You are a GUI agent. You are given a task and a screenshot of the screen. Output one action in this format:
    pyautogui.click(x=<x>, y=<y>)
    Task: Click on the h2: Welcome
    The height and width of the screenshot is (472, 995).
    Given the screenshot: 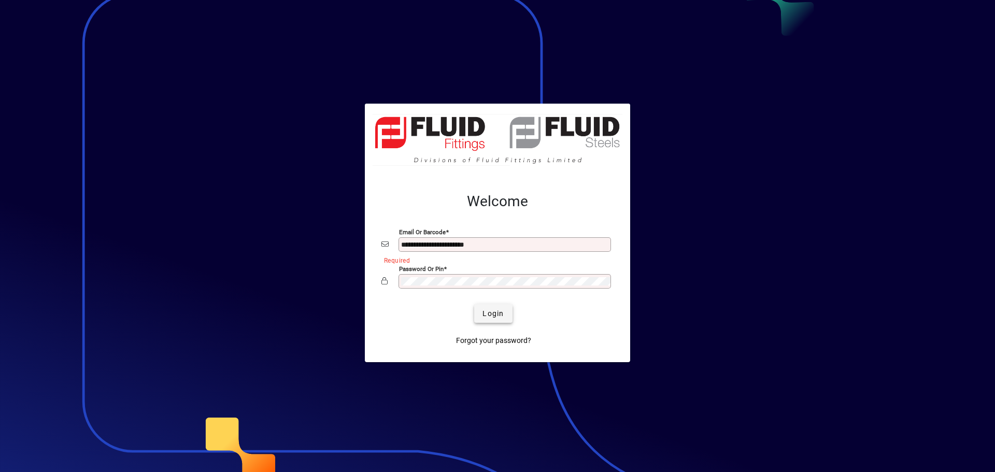 What is the action you would take?
    pyautogui.click(x=498, y=202)
    